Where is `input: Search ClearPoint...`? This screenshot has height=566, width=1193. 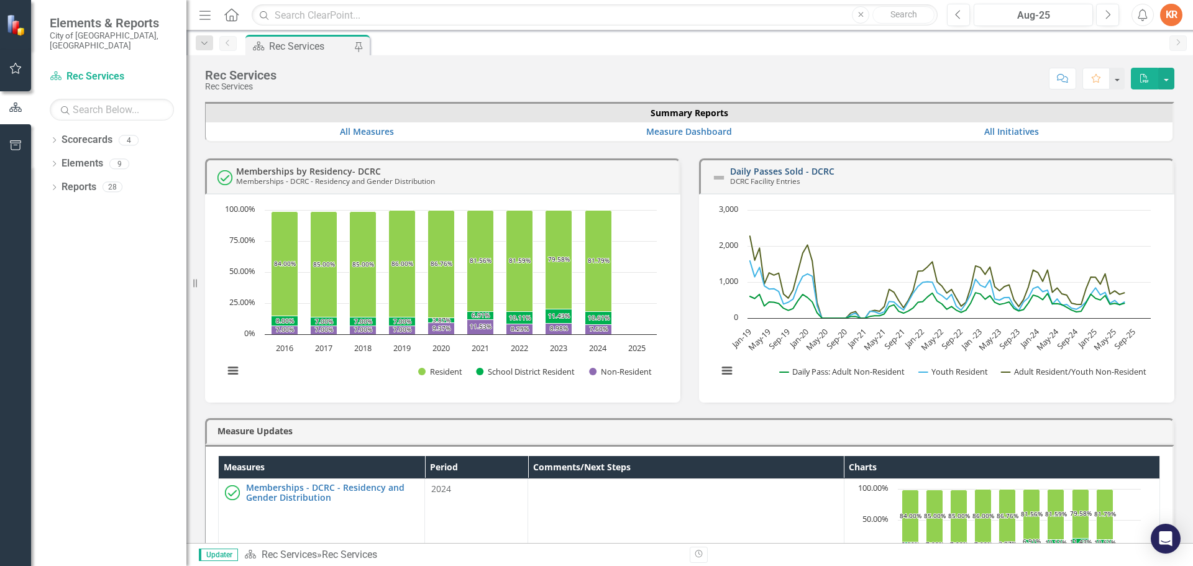 input: Search ClearPoint... is located at coordinates (595, 15).